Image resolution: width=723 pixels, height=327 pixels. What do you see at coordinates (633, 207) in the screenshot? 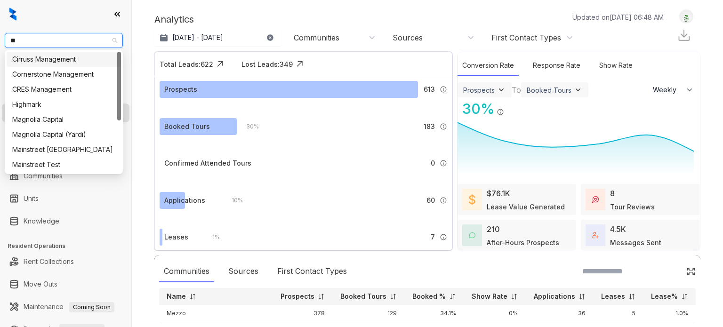
I see `div: Tour Reviews` at bounding box center [633, 207].